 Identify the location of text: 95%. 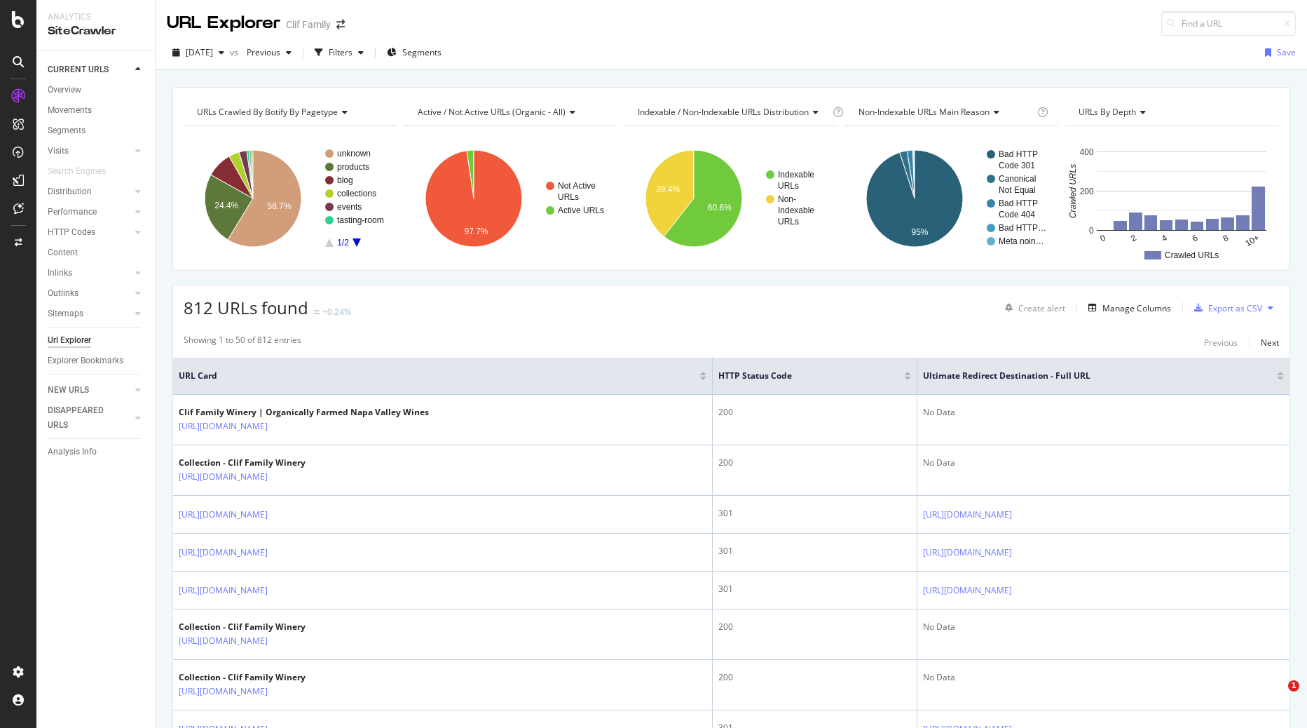
(920, 232).